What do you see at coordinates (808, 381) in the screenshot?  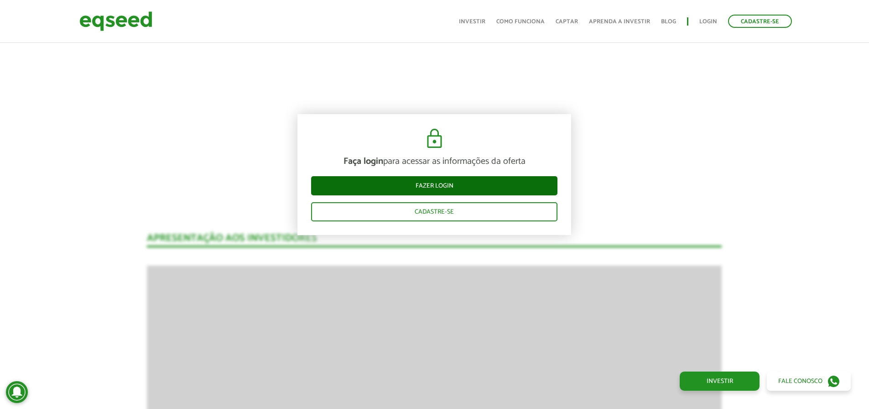 I see `a: Fale conosco` at bounding box center [808, 381].